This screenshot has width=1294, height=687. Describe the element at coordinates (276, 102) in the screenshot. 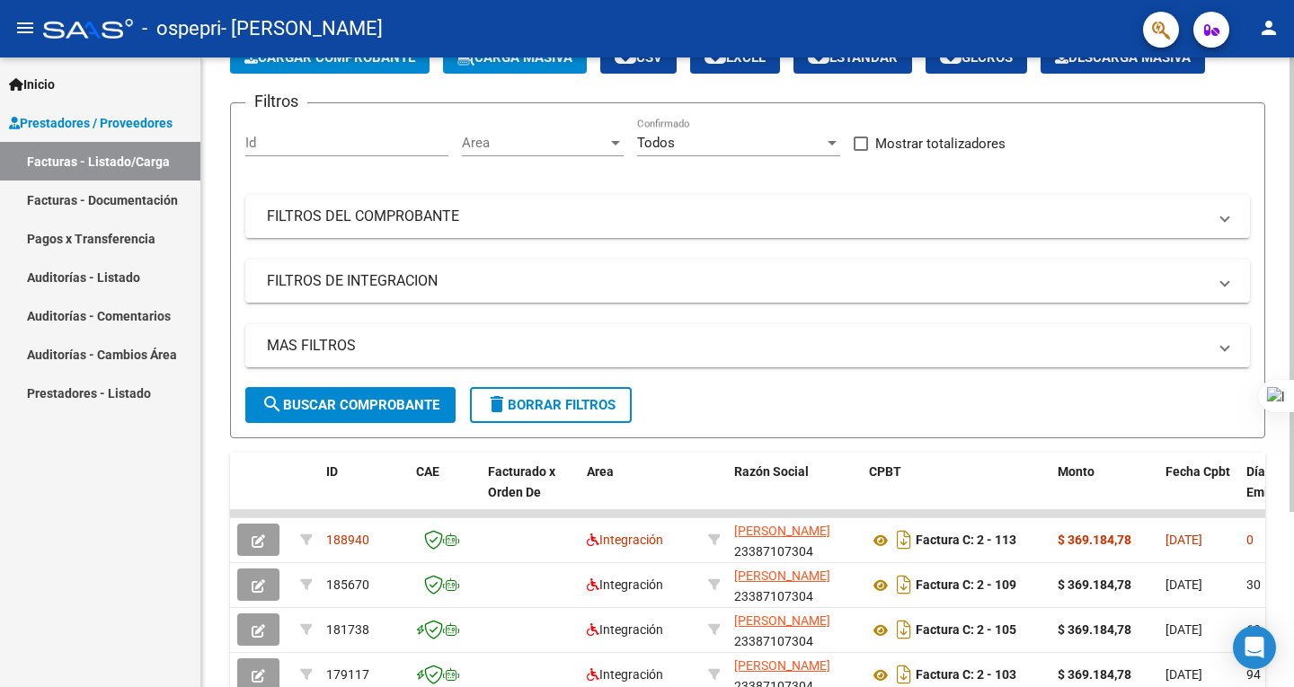

I see `h3: Filtros` at that location.